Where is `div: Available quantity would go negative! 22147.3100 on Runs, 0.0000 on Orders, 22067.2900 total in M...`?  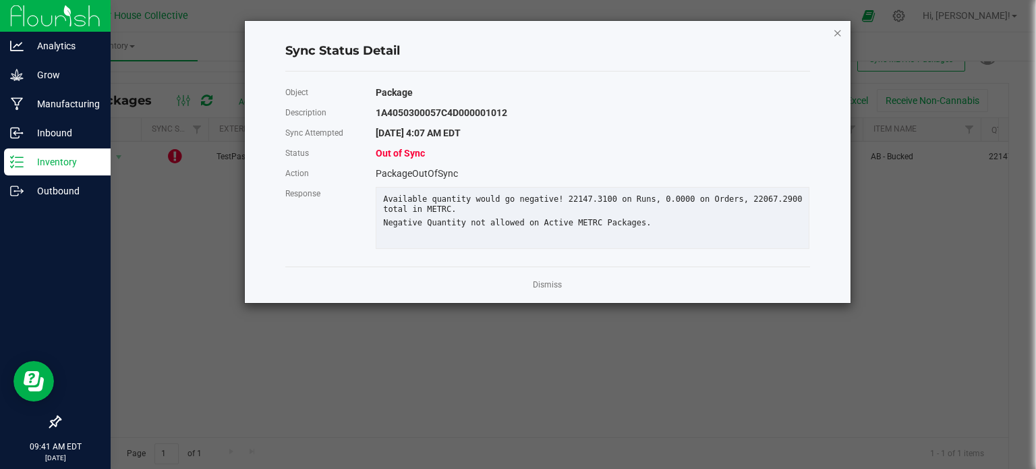
div: Available quantity would go negative! 22147.3100 on Runs, 0.0000 on Orders, 22067.2900 total in M... is located at coordinates (592, 204).